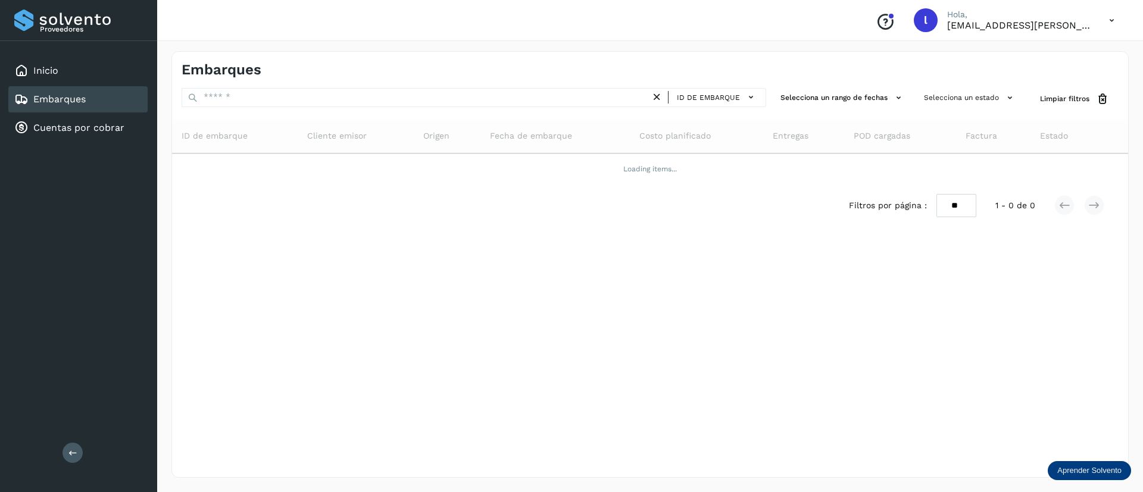 The image size is (1143, 492). I want to click on button: ID de embarque, so click(717, 97).